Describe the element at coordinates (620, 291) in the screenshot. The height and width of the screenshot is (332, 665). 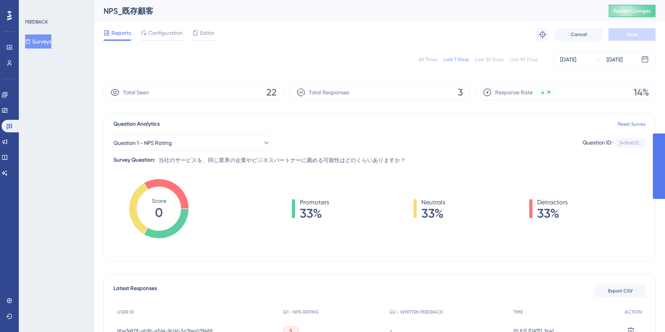
I see `span: Export CSV` at that location.